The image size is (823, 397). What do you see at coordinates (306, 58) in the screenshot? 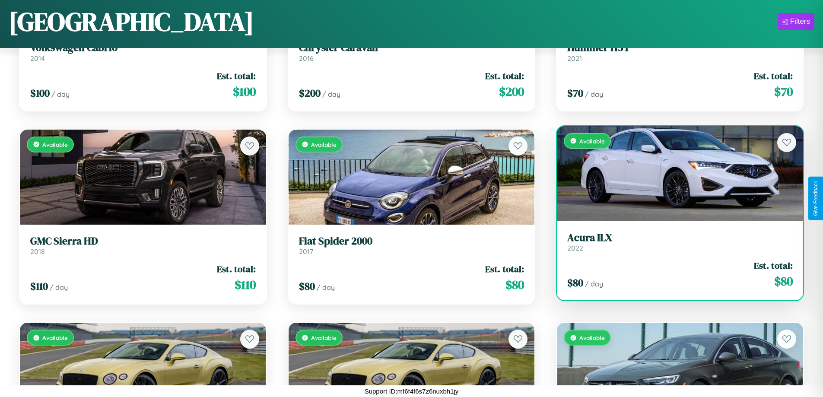
I see `span: 2016` at bounding box center [306, 58].